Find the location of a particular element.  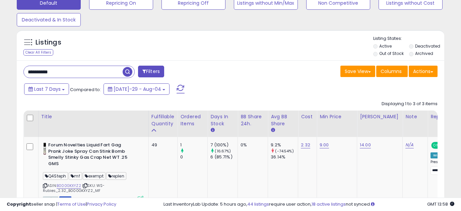

button: Save View is located at coordinates (358, 71).